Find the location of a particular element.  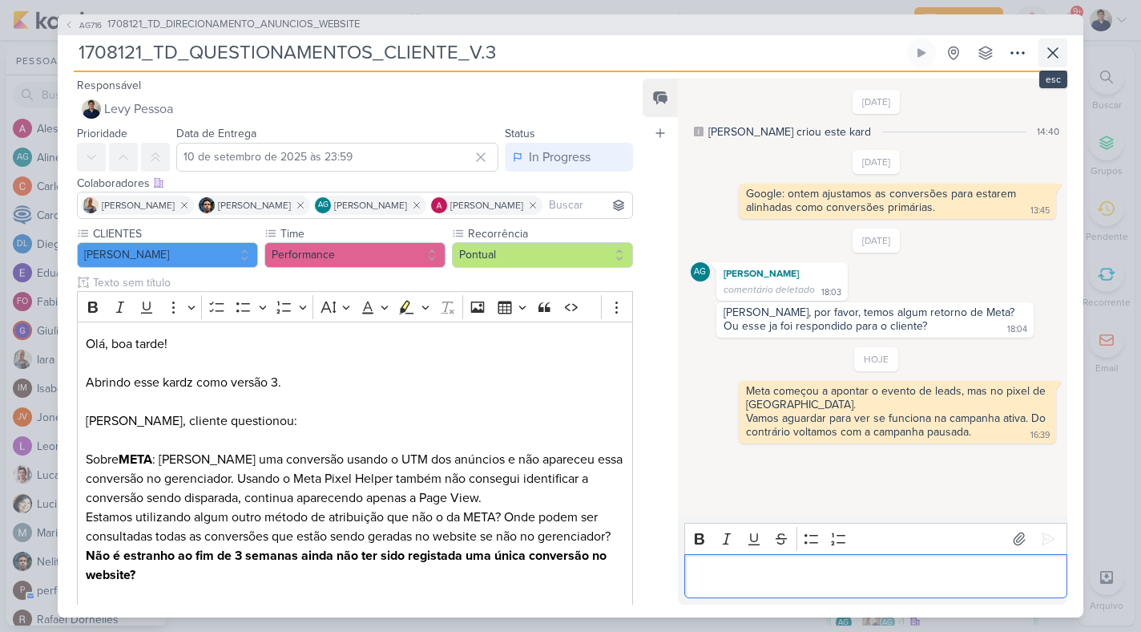

div: Colaboradores is located at coordinates (355, 183).